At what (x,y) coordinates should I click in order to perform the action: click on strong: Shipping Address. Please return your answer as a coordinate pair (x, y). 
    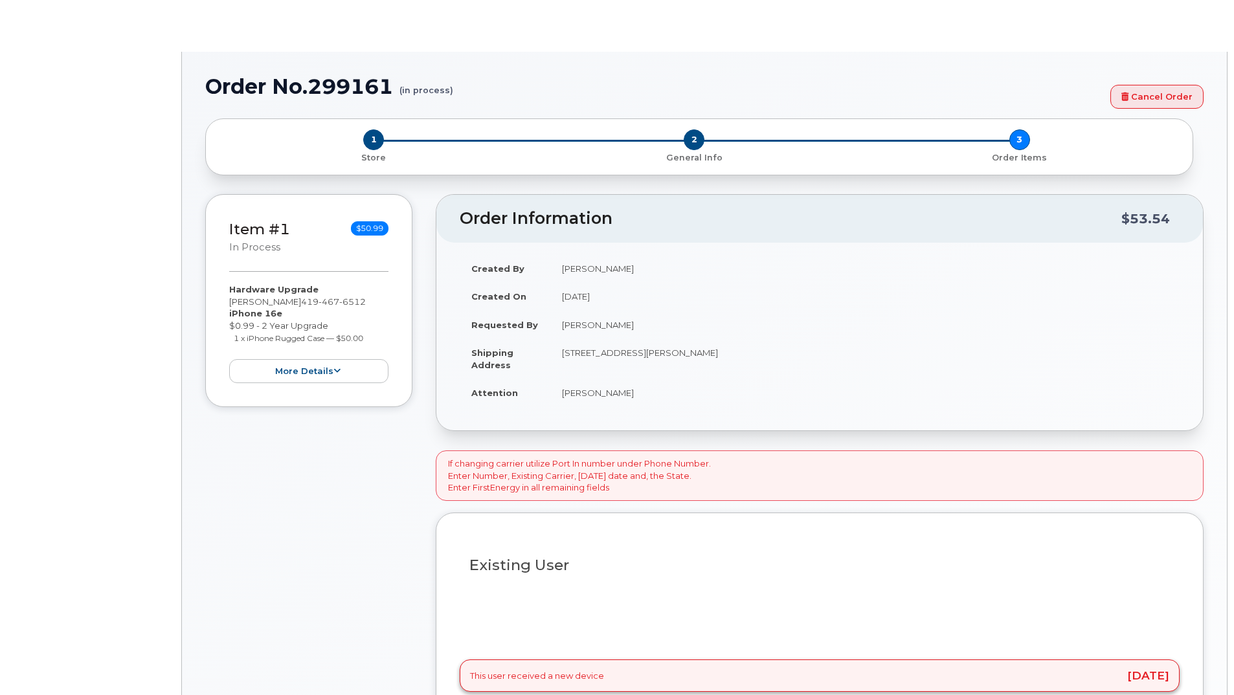
    Looking at the image, I should click on (492, 359).